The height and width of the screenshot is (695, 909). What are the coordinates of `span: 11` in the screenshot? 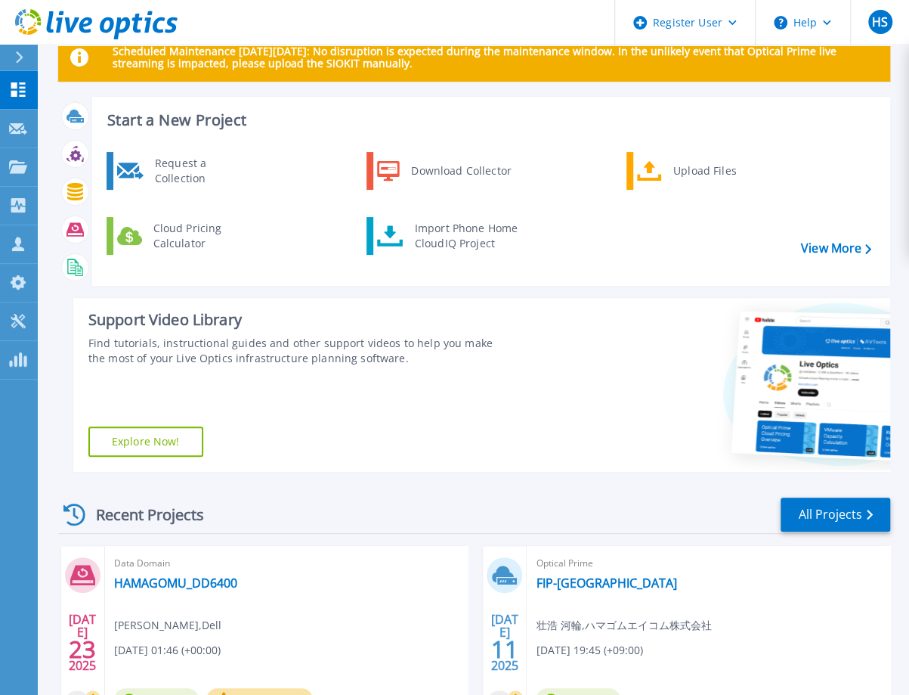 It's located at (505, 648).